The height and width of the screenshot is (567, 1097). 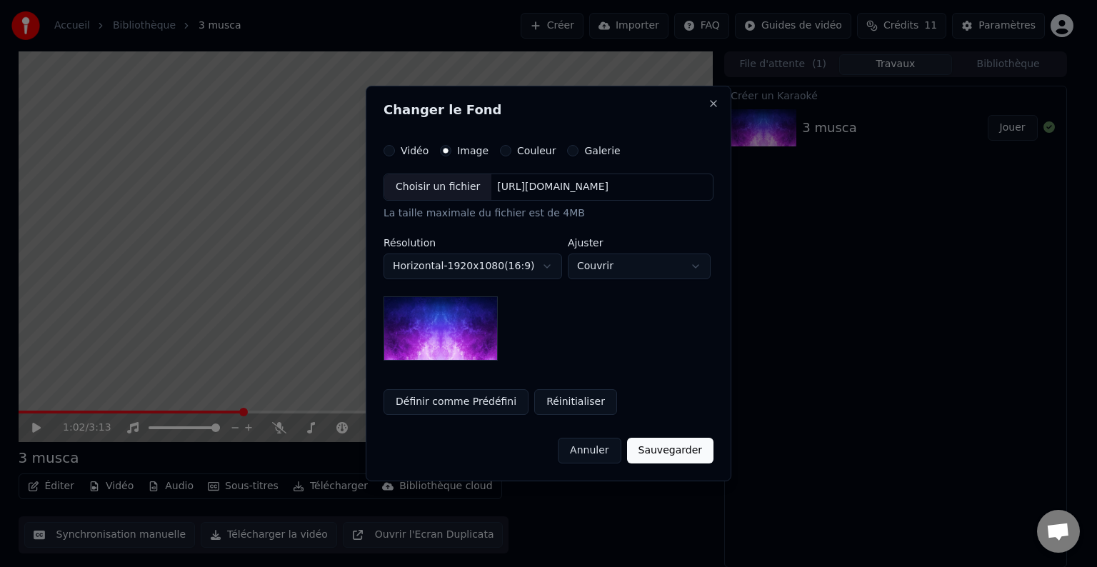 What do you see at coordinates (639, 243) in the screenshot?
I see `label: Ajuster` at bounding box center [639, 243].